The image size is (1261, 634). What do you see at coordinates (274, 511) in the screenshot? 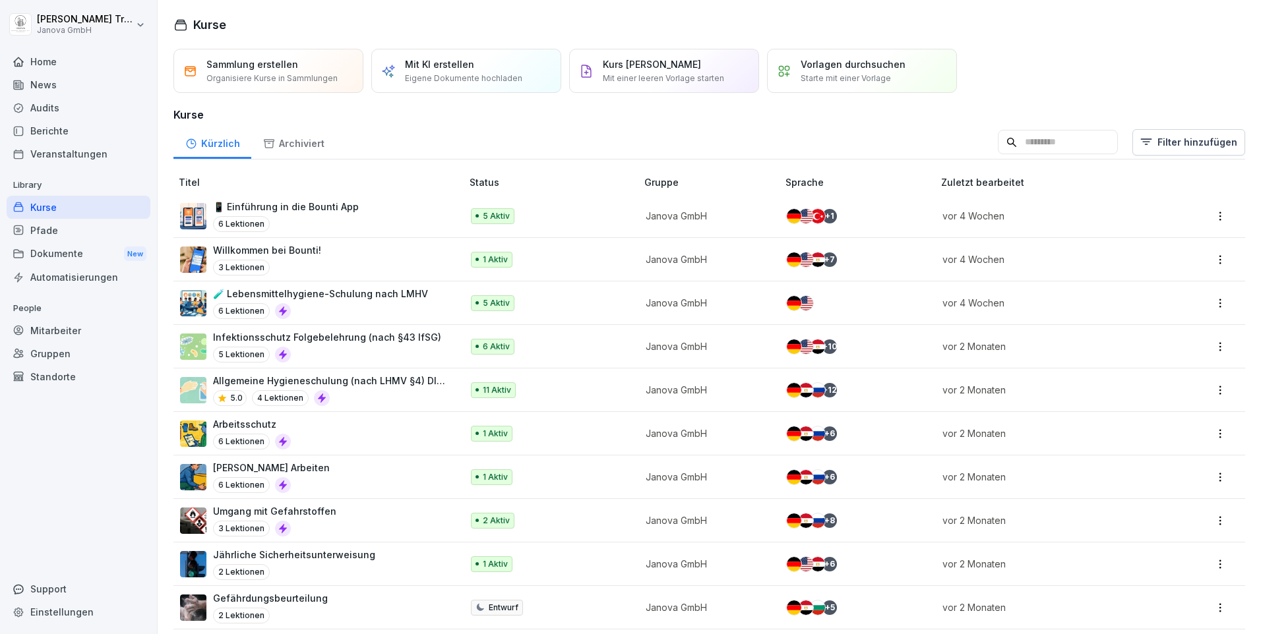
I see `p: Umgang mit Gefahrstoffen` at bounding box center [274, 511].